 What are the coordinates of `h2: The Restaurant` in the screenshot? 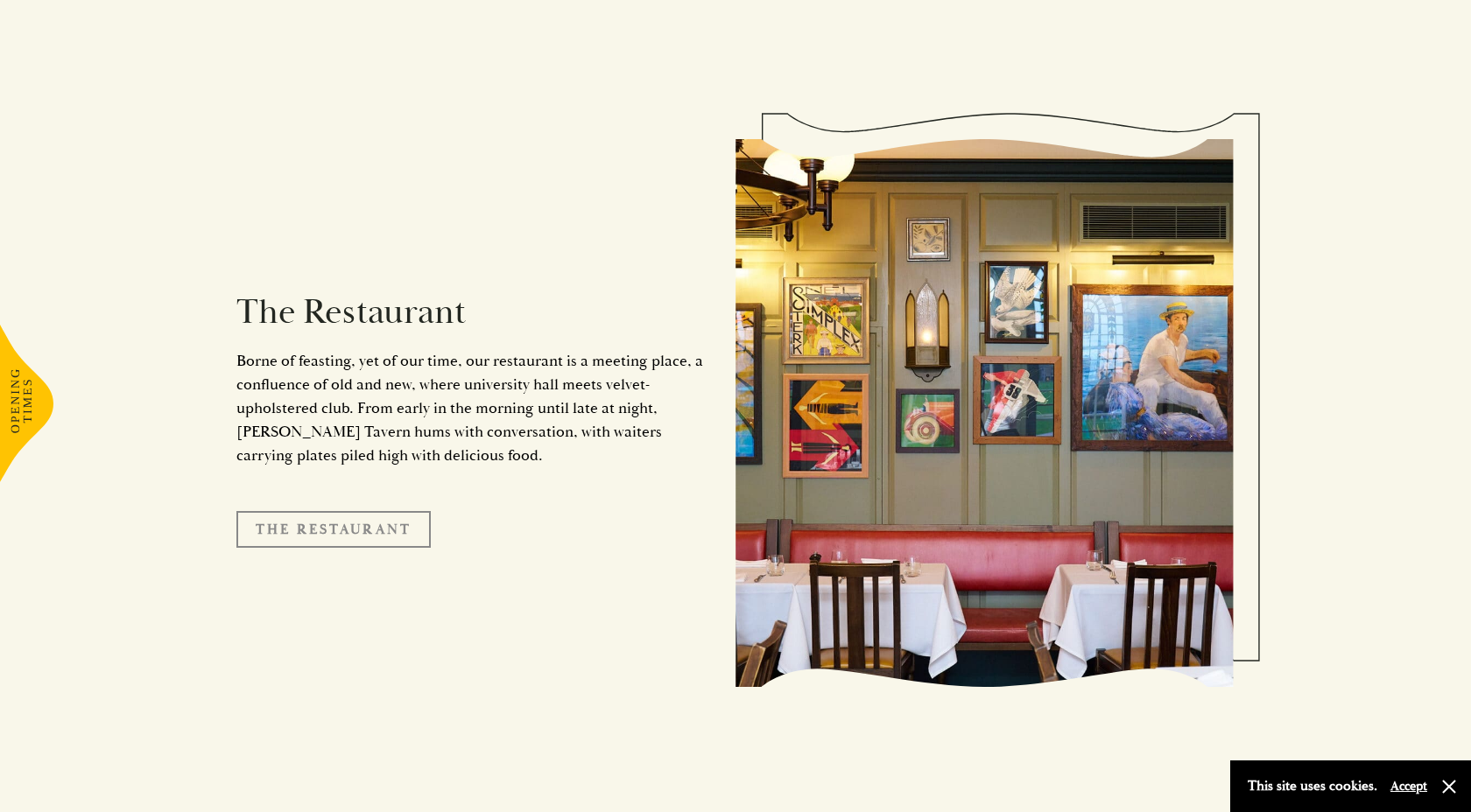 It's located at (473, 312).